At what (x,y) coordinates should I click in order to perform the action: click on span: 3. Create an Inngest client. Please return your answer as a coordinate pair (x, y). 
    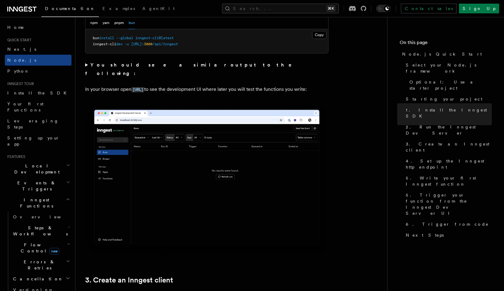
    Looking at the image, I should click on (448, 147).